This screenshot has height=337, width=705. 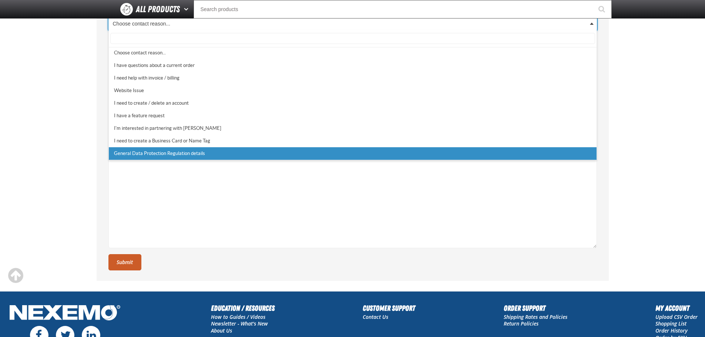 I want to click on div: General Data Protection Regulation details, so click(x=353, y=154).